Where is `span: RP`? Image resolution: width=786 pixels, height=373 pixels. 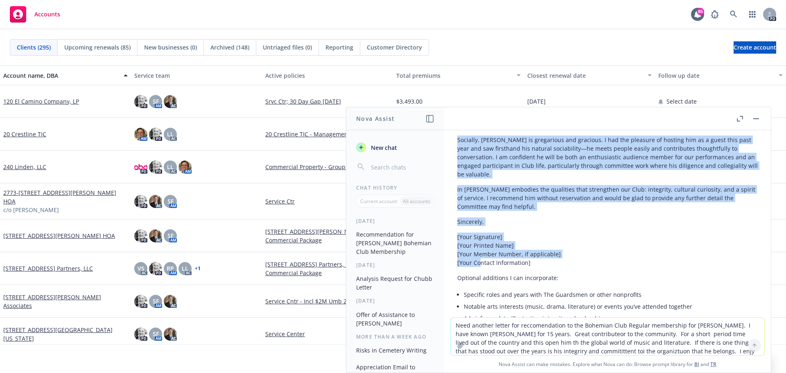 span: RP is located at coordinates (170, 268).